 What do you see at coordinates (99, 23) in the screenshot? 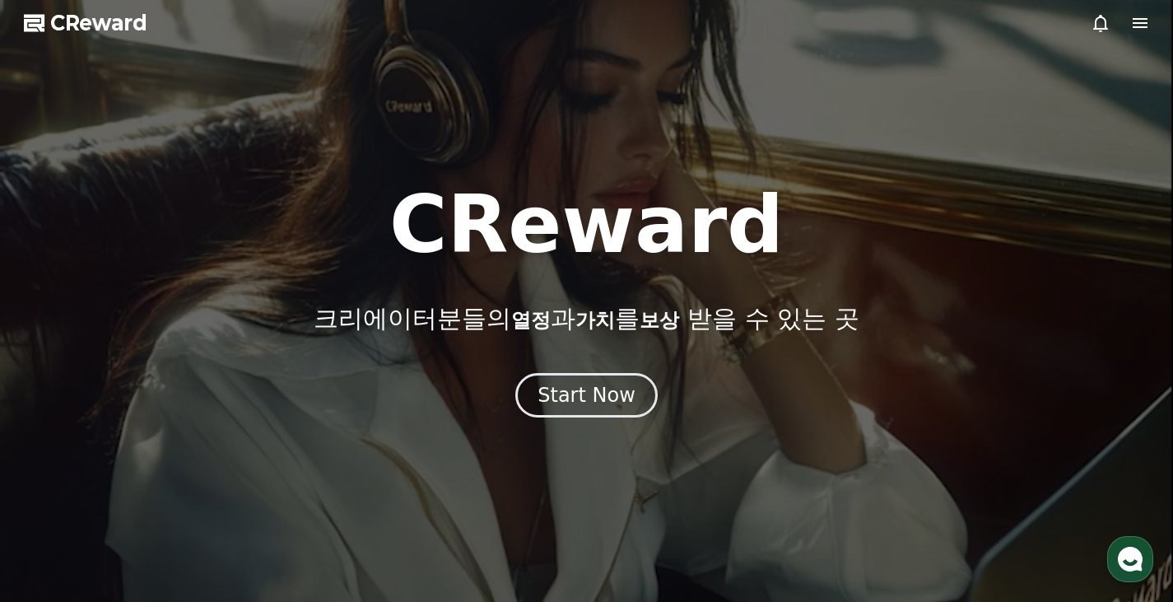
I see `span: CReward` at bounding box center [99, 23].